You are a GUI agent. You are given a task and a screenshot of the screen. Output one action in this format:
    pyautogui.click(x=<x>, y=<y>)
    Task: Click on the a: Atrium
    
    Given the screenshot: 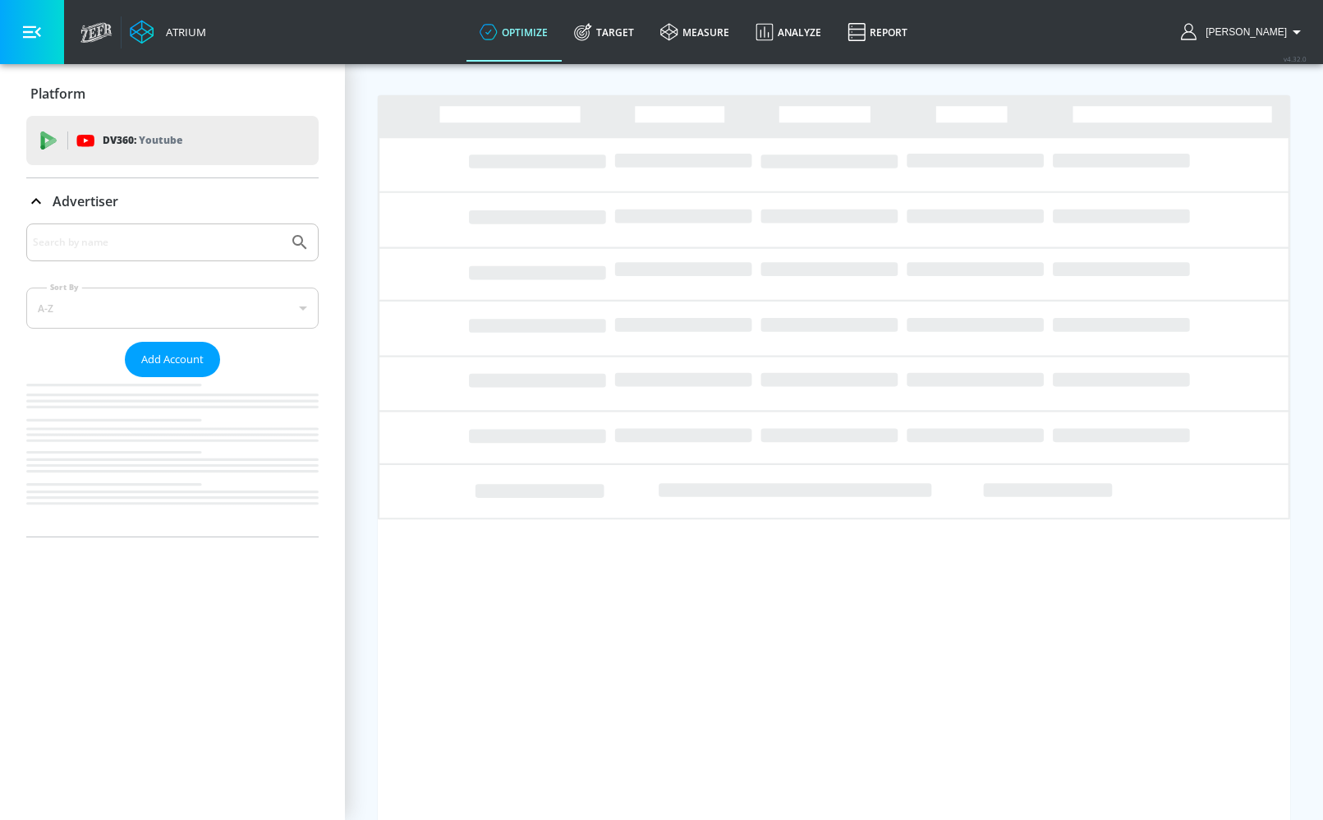 What is the action you would take?
    pyautogui.click(x=168, y=32)
    